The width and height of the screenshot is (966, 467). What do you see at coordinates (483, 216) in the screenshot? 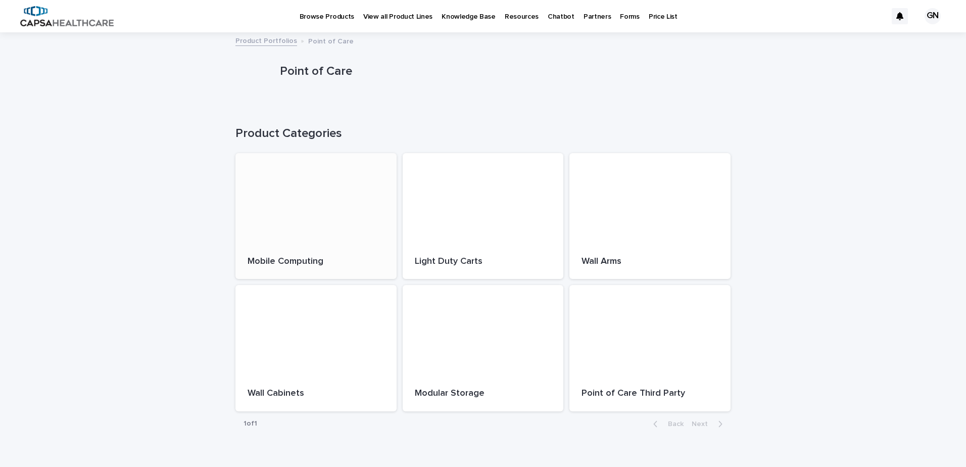
I see `a: Light Duty Carts` at bounding box center [483, 216].